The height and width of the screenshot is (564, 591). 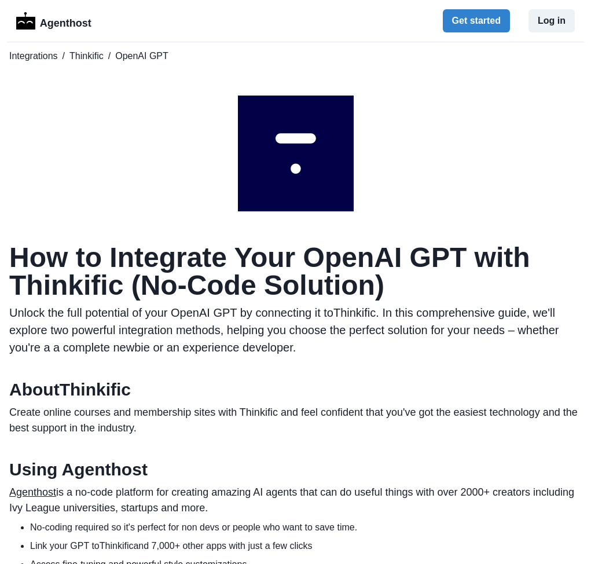 I want to click on h2: Using Agenthost, so click(x=295, y=470).